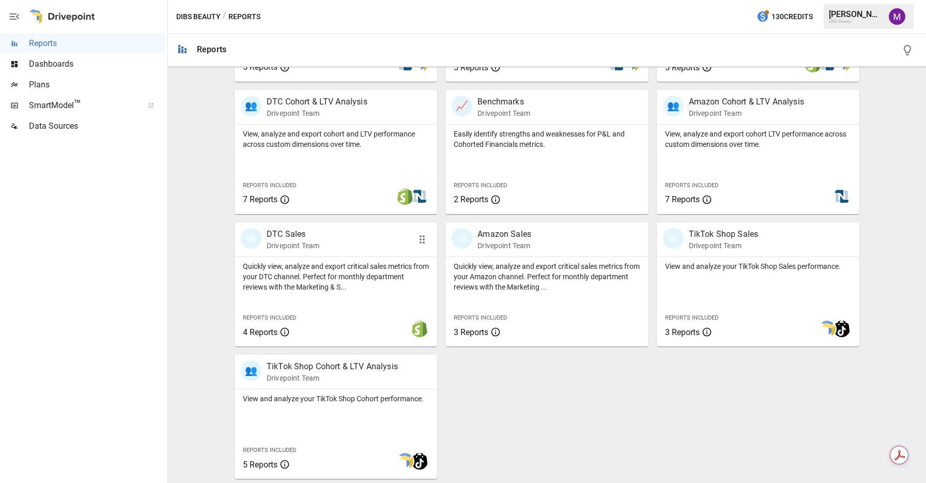  I want to click on span: Data Sources, so click(97, 126).